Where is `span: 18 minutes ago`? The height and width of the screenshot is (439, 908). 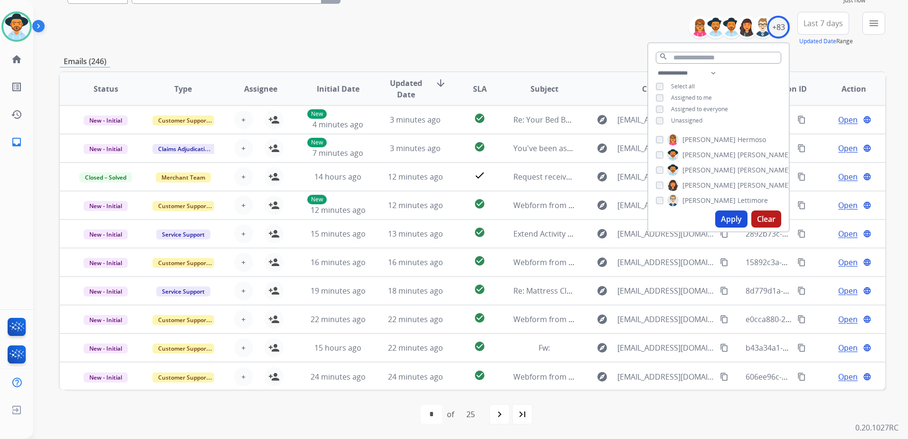
span: 18 minutes ago is located at coordinates (416, 291).